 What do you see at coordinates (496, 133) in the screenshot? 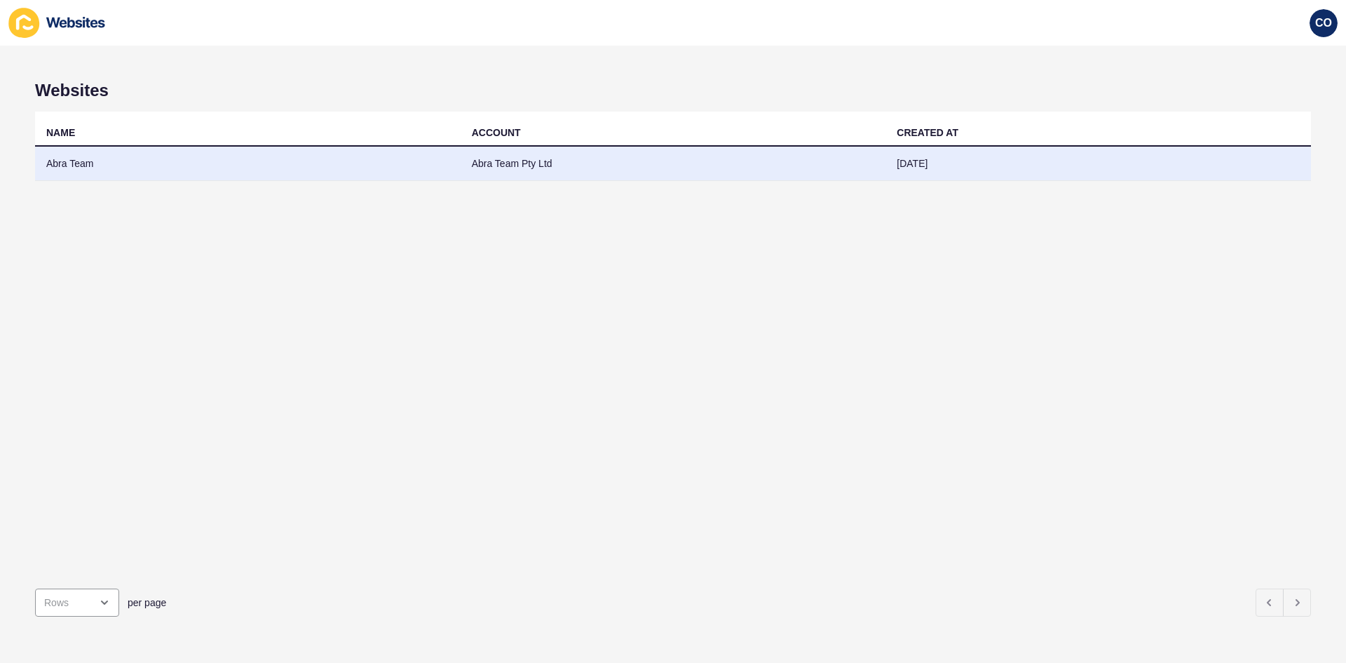
I see `div: ACCOUNT` at bounding box center [496, 133].